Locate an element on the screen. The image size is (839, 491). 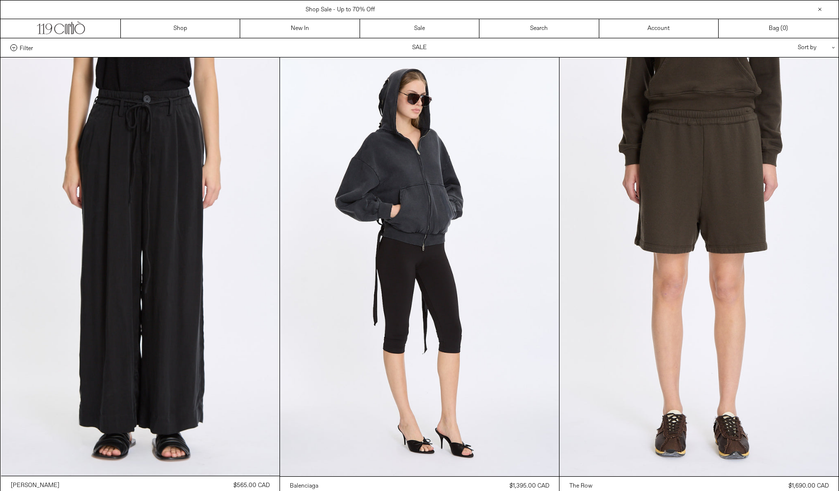
a: Search is located at coordinates (539, 28).